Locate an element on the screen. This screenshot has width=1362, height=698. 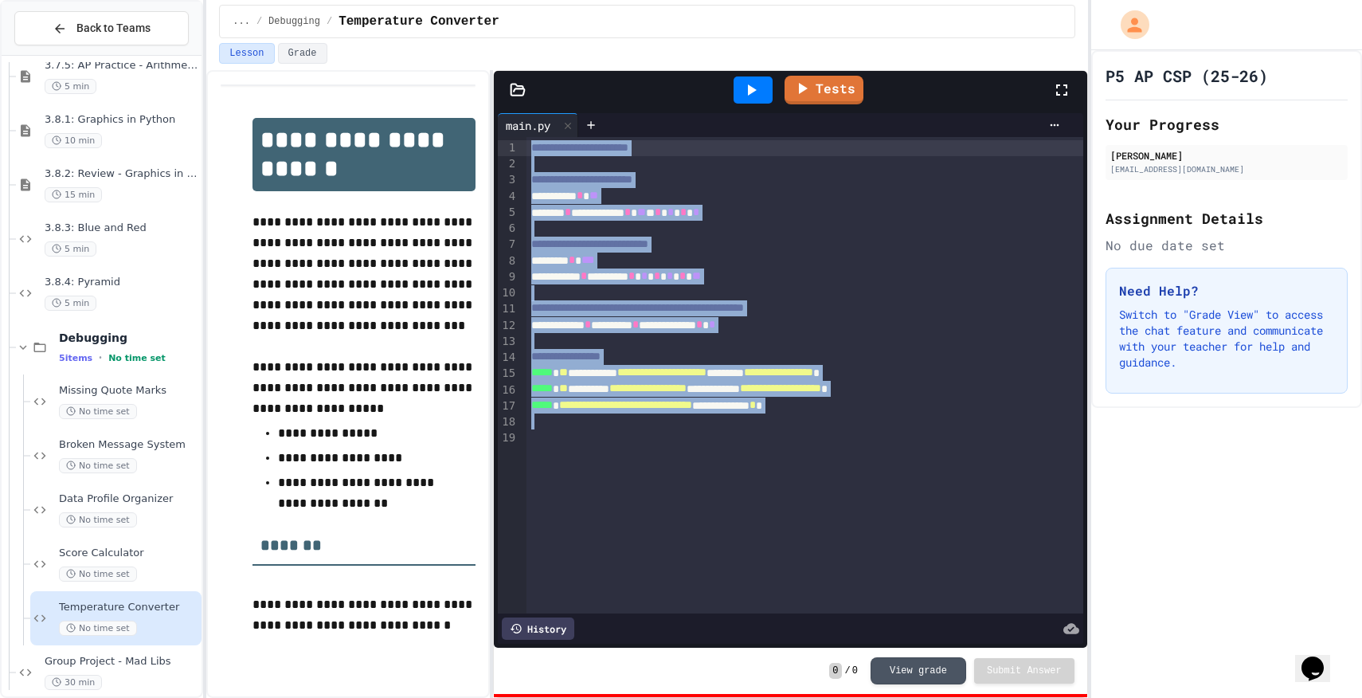
span: Back to Teams is located at coordinates (113, 28).